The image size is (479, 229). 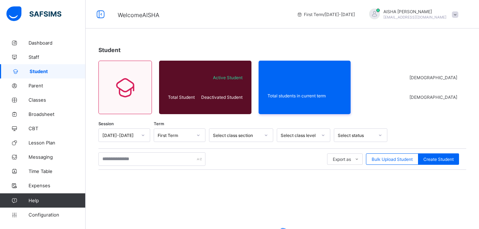 What do you see at coordinates (106, 124) in the screenshot?
I see `span: Session` at bounding box center [106, 124].